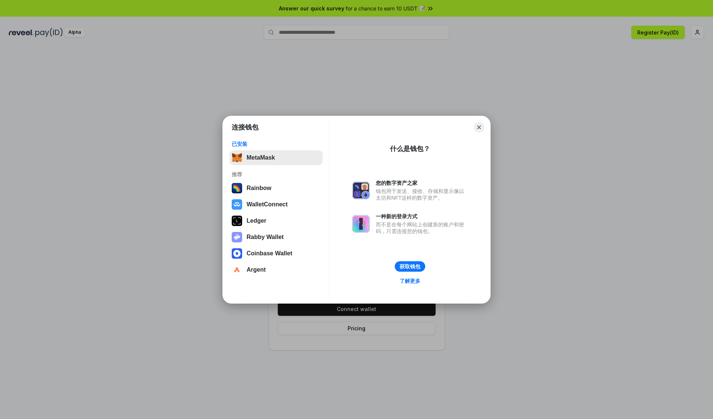 The image size is (713, 419). Describe the element at coordinates (410, 149) in the screenshot. I see `div: 什么是钱包？` at that location.